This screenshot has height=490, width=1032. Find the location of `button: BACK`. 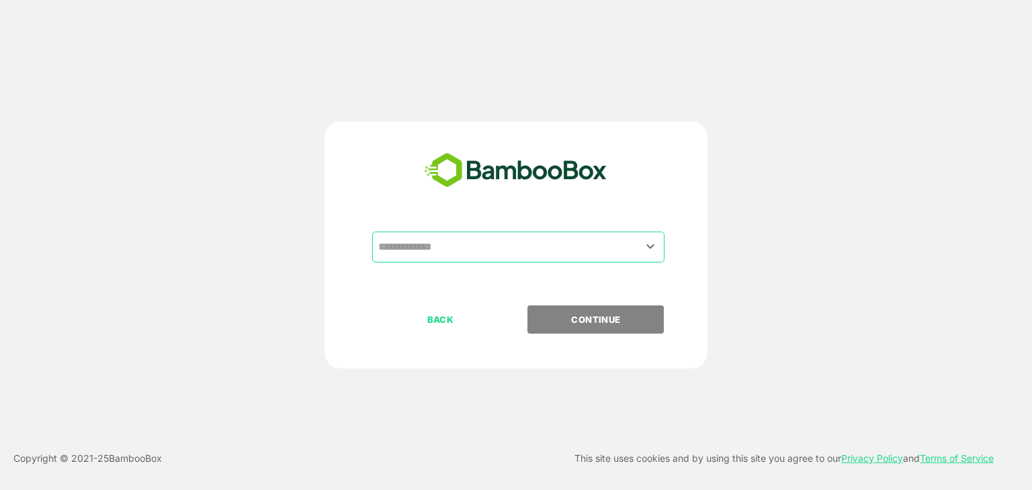

button: BACK is located at coordinates (440, 320).